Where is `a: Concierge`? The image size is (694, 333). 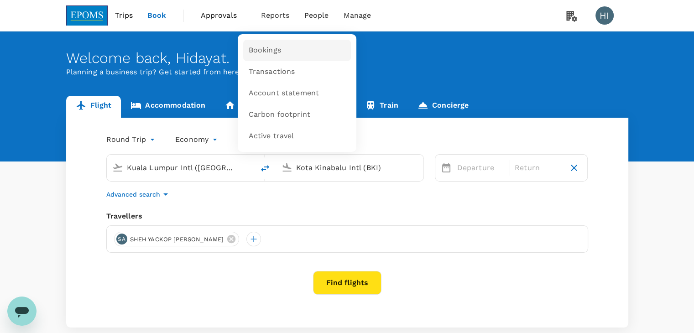
a: Concierge is located at coordinates (443, 107).